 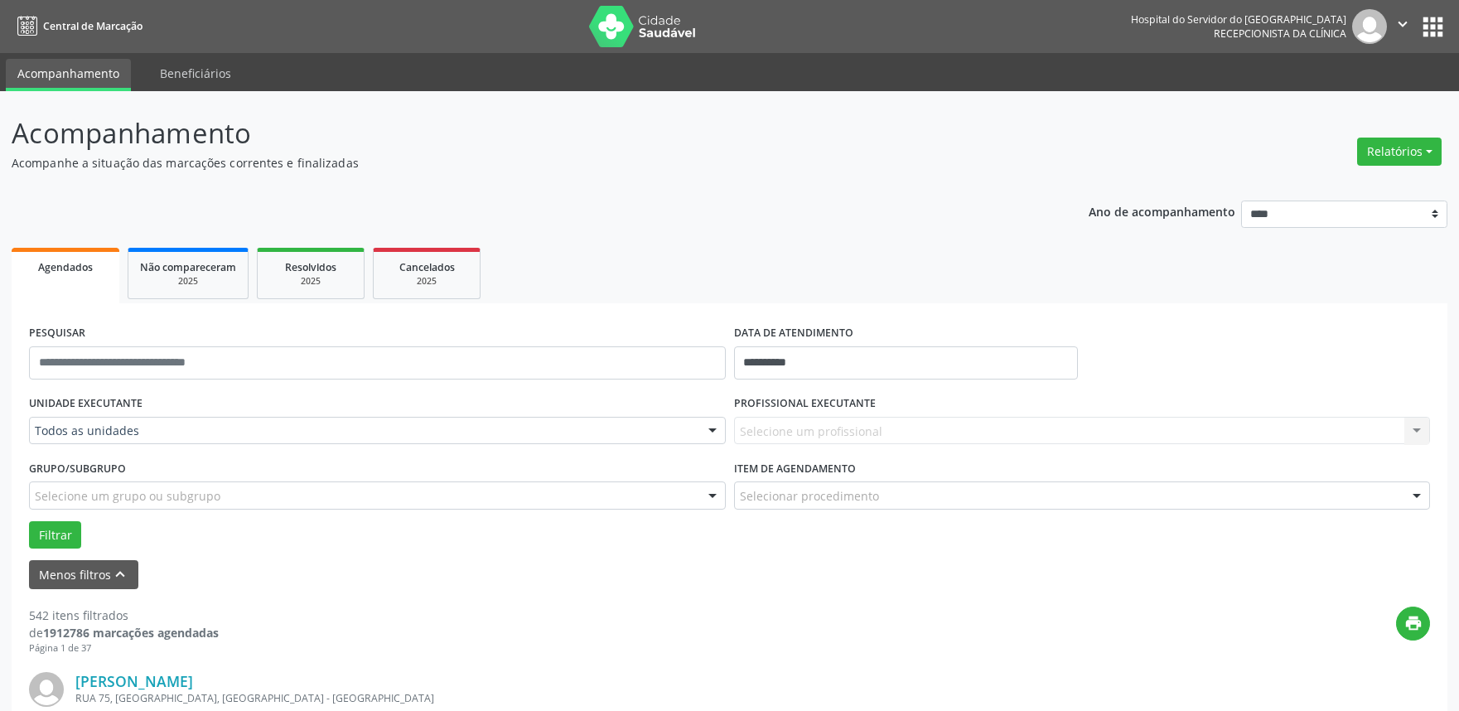 What do you see at coordinates (85, 403) in the screenshot?
I see `label: UNIDADE EXECUTANTE` at bounding box center [85, 403].